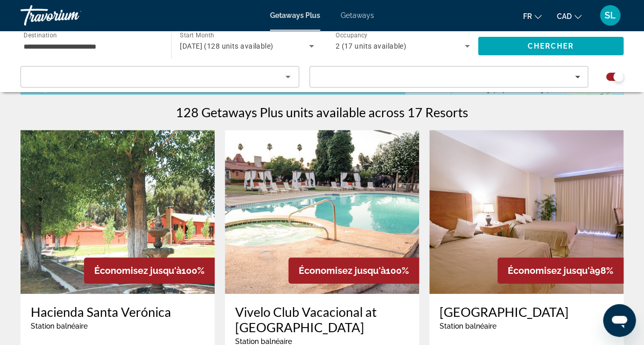 The width and height of the screenshot is (644, 345). What do you see at coordinates (560, 270) in the screenshot?
I see `div: 98%` at bounding box center [560, 270].